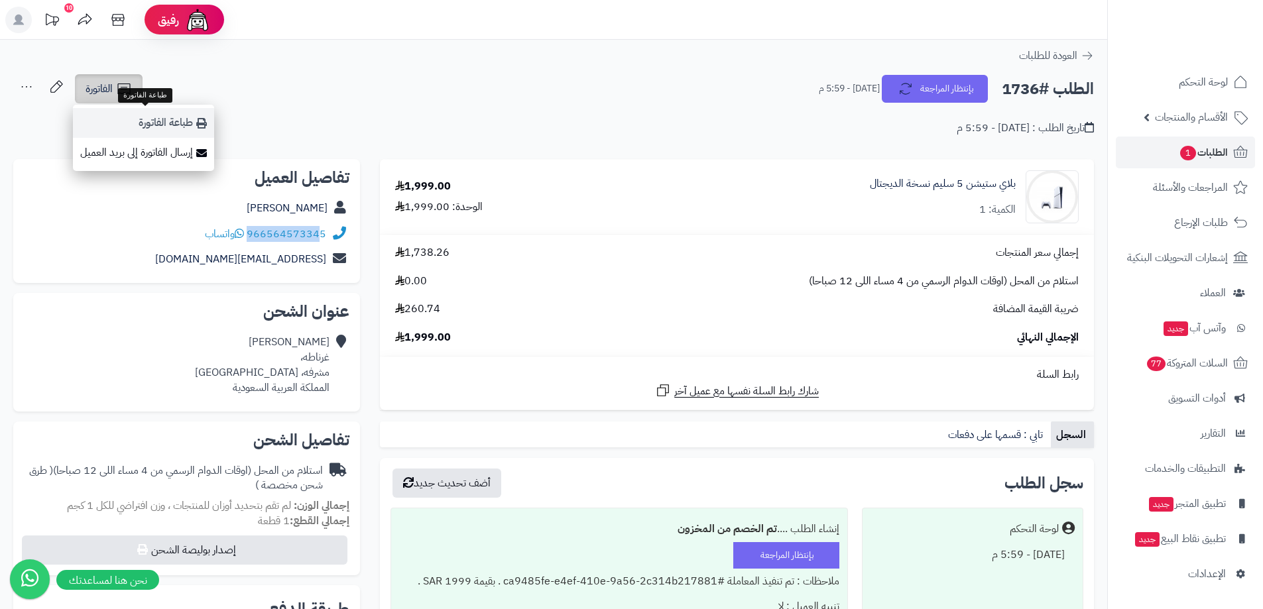 This screenshot has width=1263, height=609. What do you see at coordinates (997, 210) in the screenshot?
I see `div: الكمية: 1` at bounding box center [997, 210].